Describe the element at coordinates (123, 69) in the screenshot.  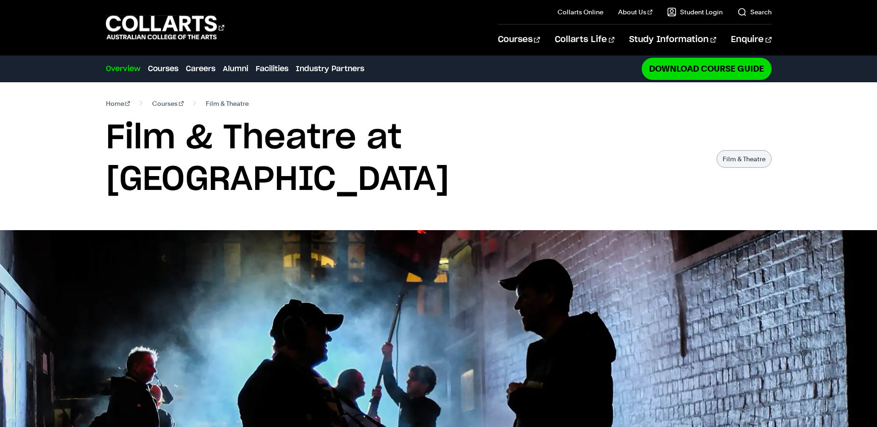
I see `a: Overview` at that location.